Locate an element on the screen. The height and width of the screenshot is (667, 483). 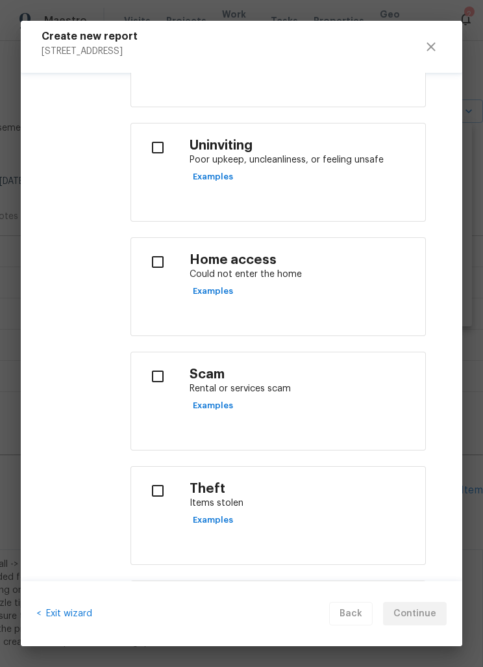
h4: Scam is located at coordinates (302, 374).